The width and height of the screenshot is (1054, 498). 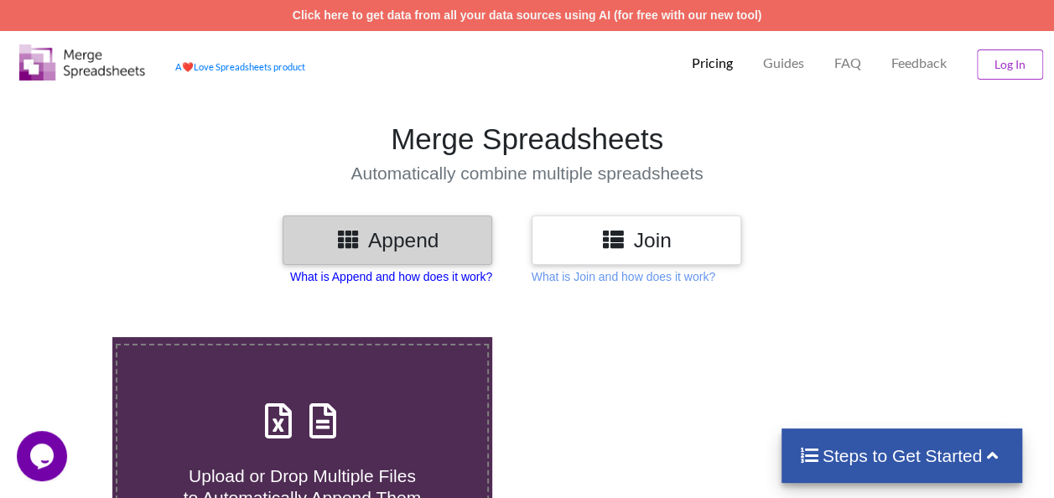 I want to click on a: AheartLove Spreadsheets product, so click(x=240, y=66).